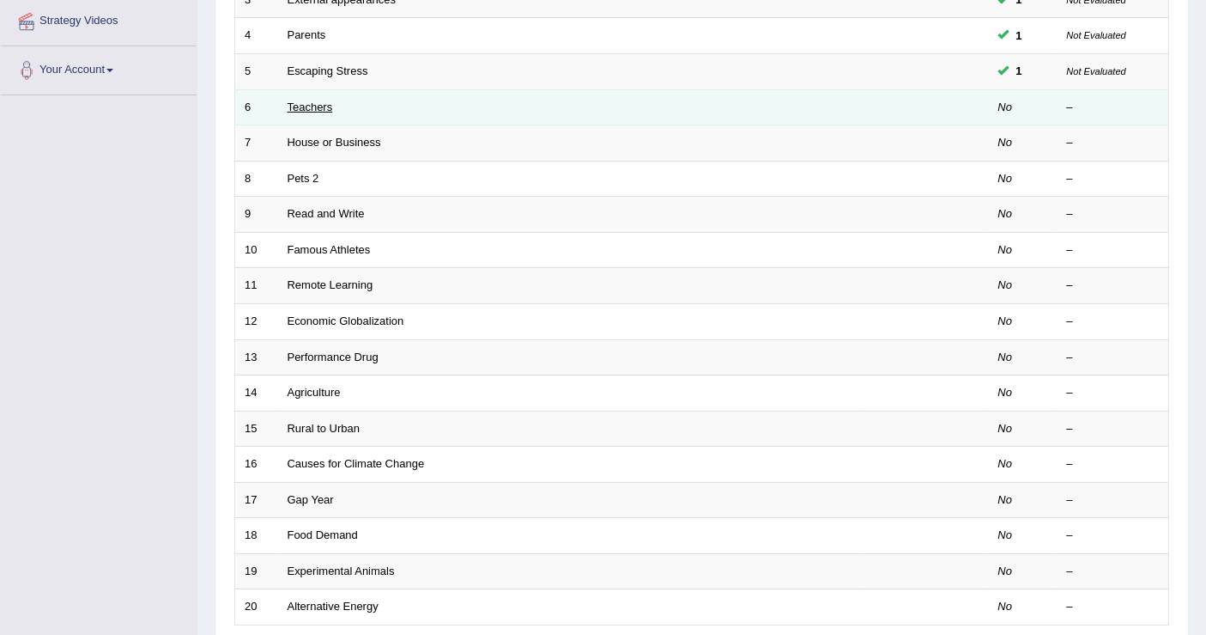 This screenshot has height=635, width=1206. I want to click on a: Famous Athletes, so click(329, 249).